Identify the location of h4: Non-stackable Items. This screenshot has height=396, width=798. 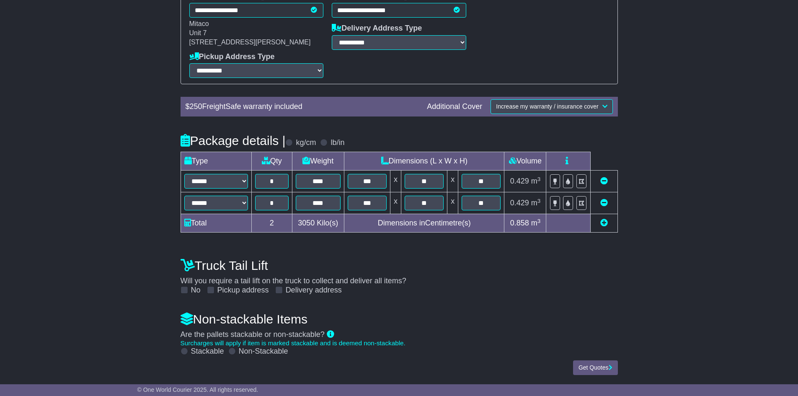
(399, 319).